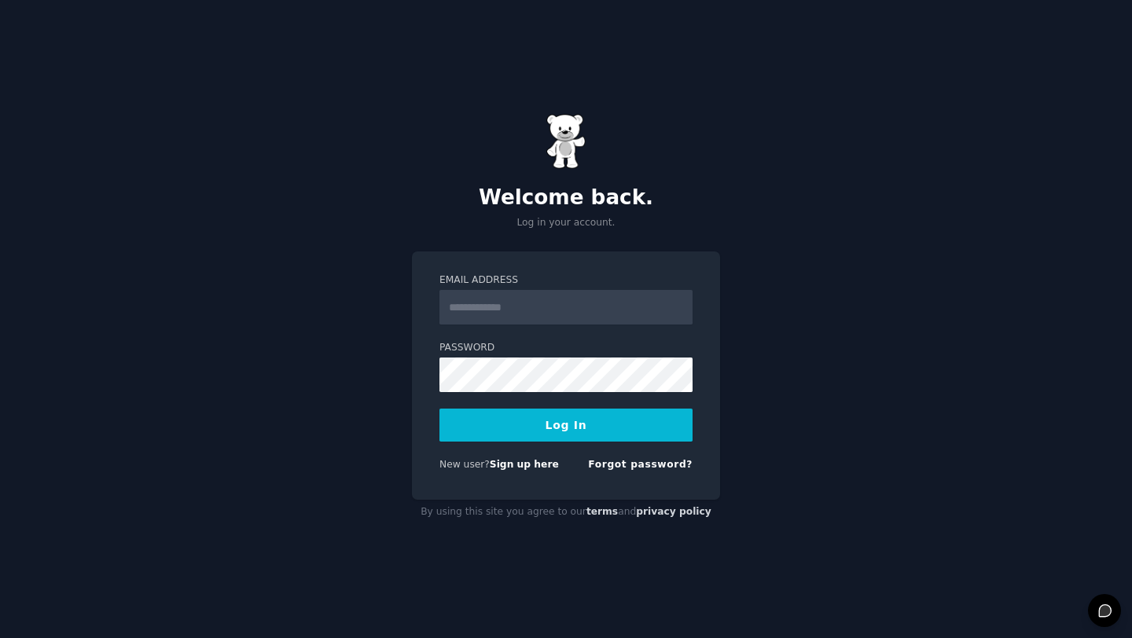 This screenshot has width=1132, height=638. I want to click on div: By using this site you agree to our and, so click(566, 512).